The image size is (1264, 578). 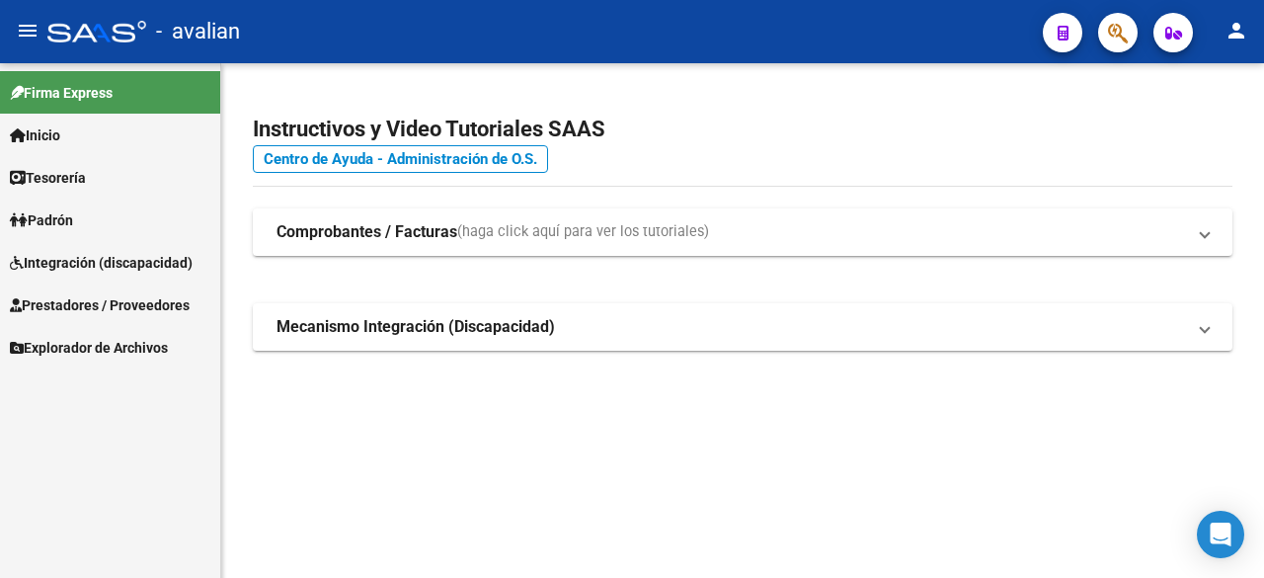 I want to click on strong: Mecanismo Integración (Discapacidad), so click(x=416, y=327).